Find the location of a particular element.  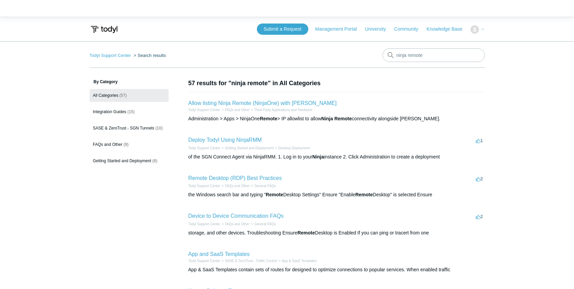

a: Integration Guides (15) is located at coordinates (129, 112).